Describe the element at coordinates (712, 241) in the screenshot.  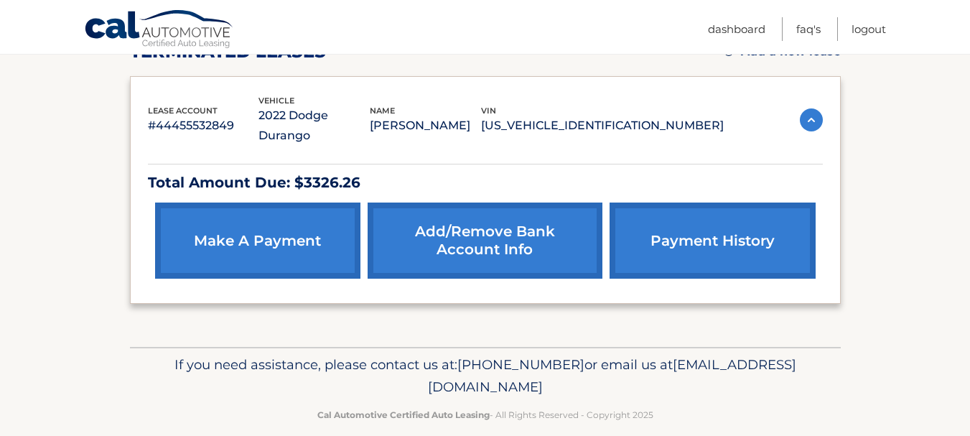
I see `a: payment history` at that location.